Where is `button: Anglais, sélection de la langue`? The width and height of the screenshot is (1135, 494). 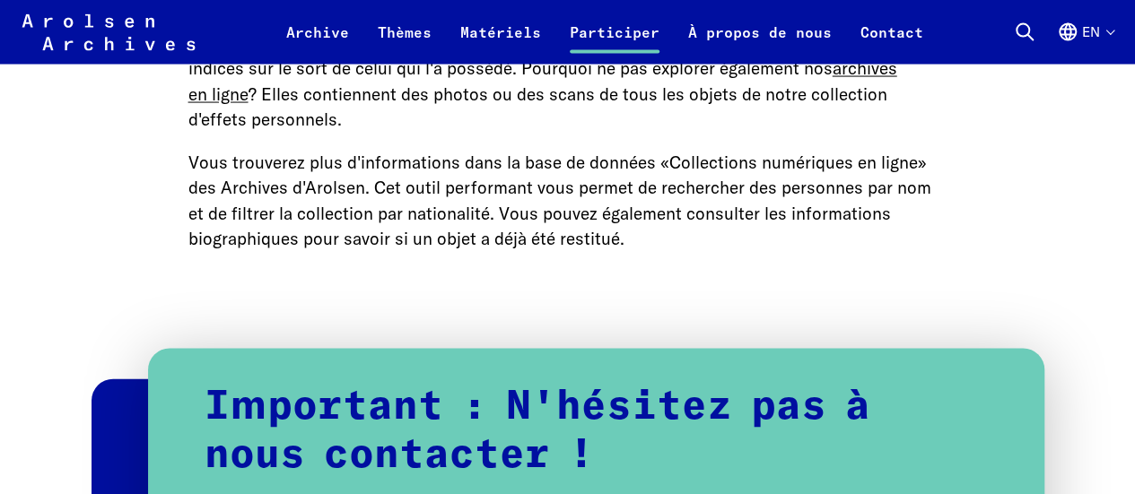 button: Anglais, sélection de la langue is located at coordinates (1085, 43).